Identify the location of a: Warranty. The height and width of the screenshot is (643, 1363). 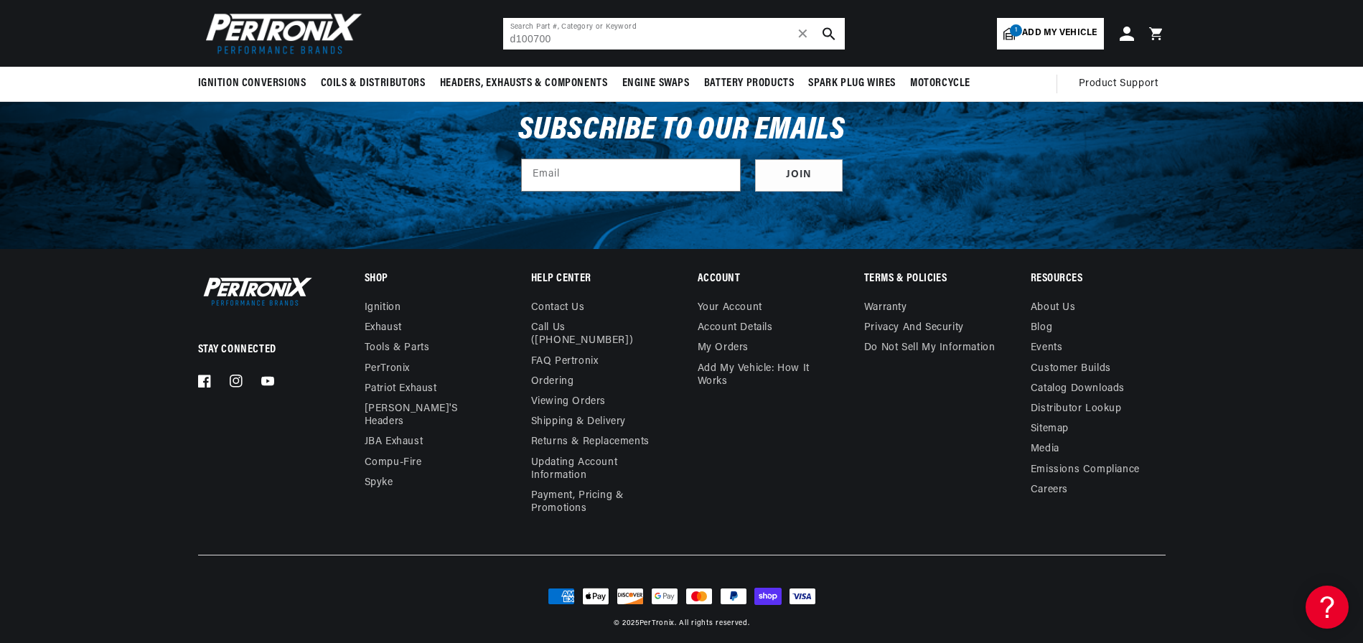
(886, 309).